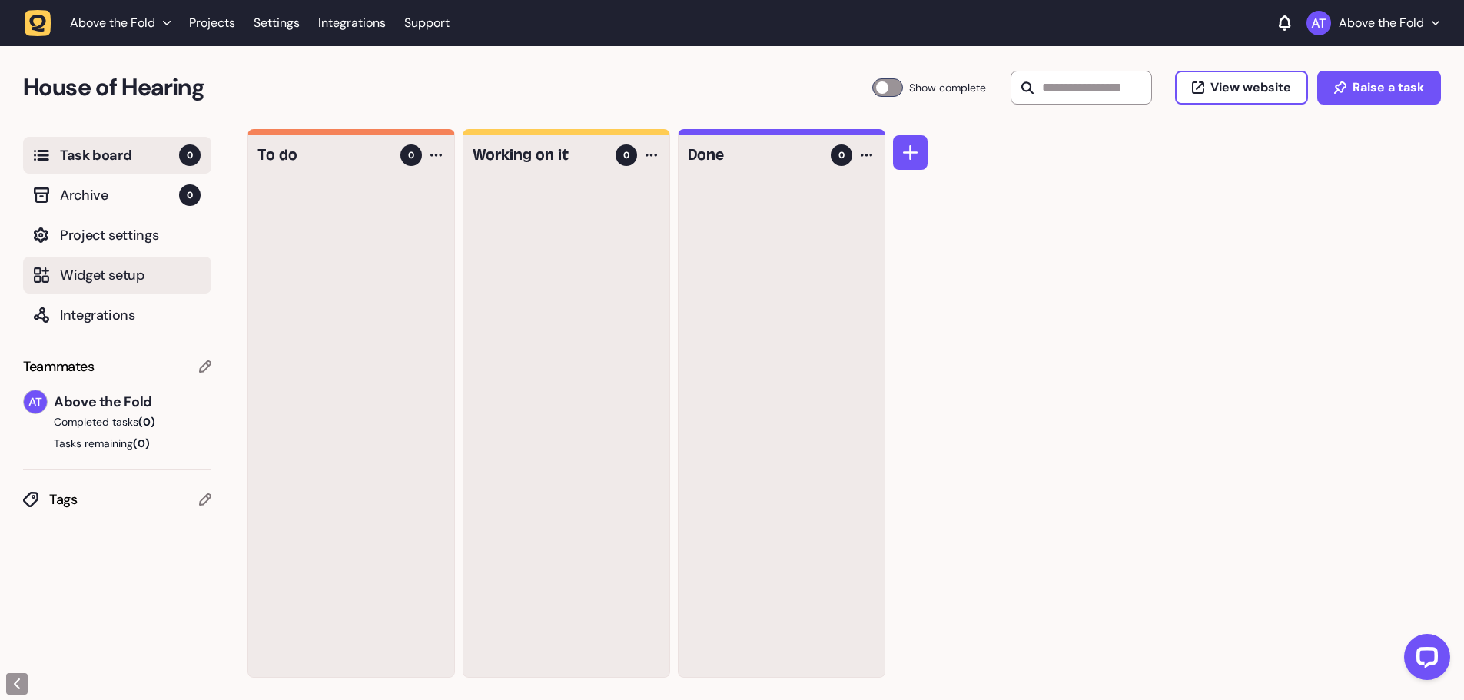 The height and width of the screenshot is (700, 1464). Describe the element at coordinates (277, 23) in the screenshot. I see `a: Settings` at that location.